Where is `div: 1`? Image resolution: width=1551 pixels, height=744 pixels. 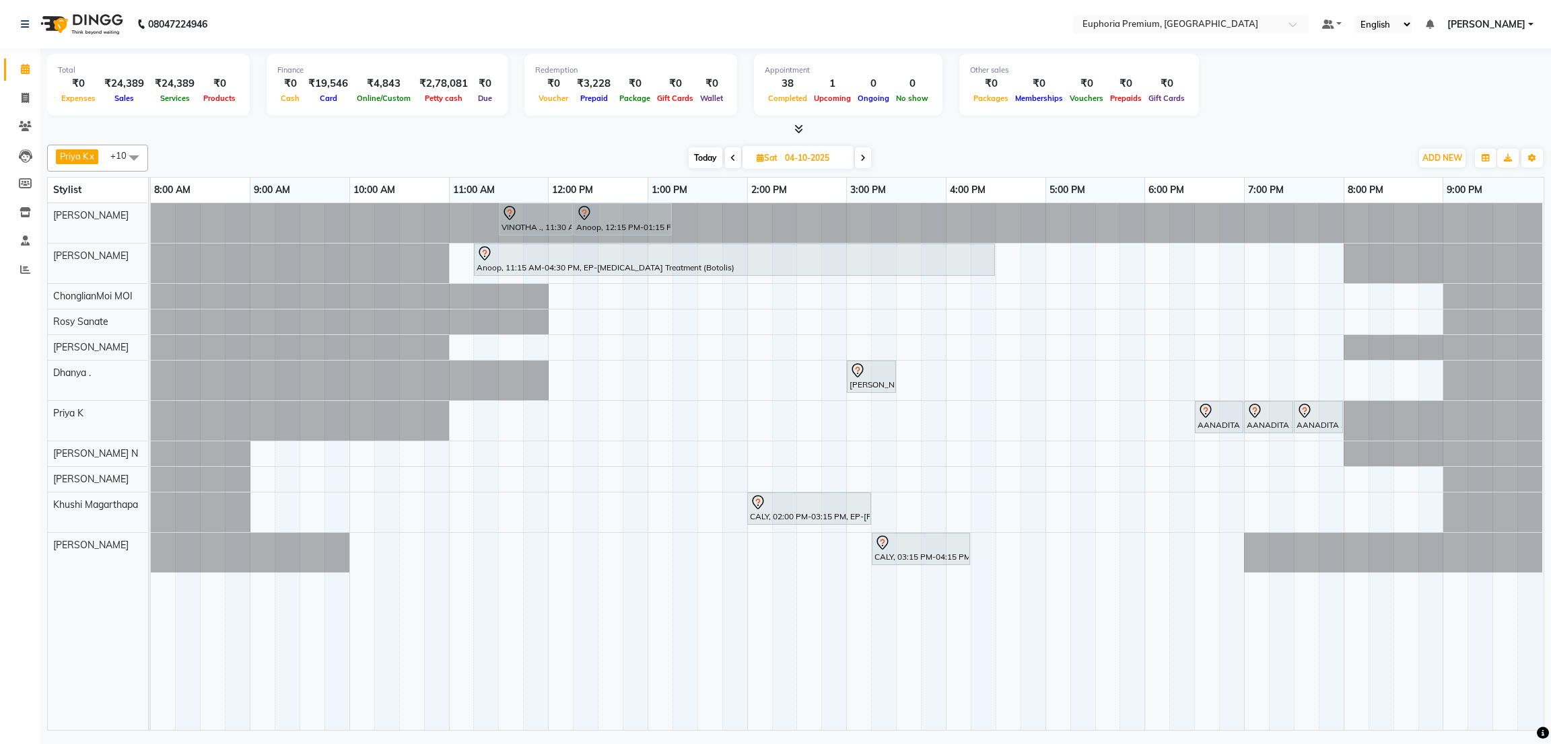 div: 1 is located at coordinates (832, 83).